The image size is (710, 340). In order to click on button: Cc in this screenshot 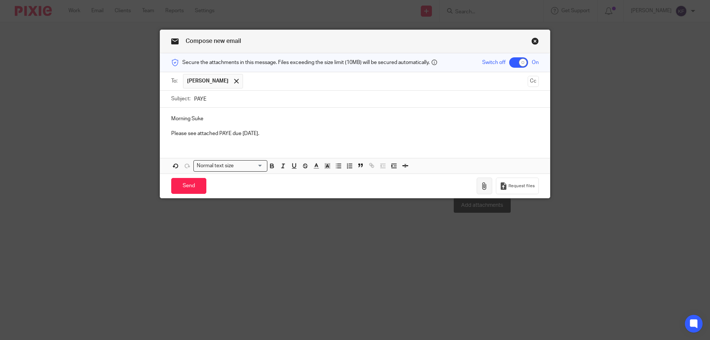, I will do `click(533, 81)`.